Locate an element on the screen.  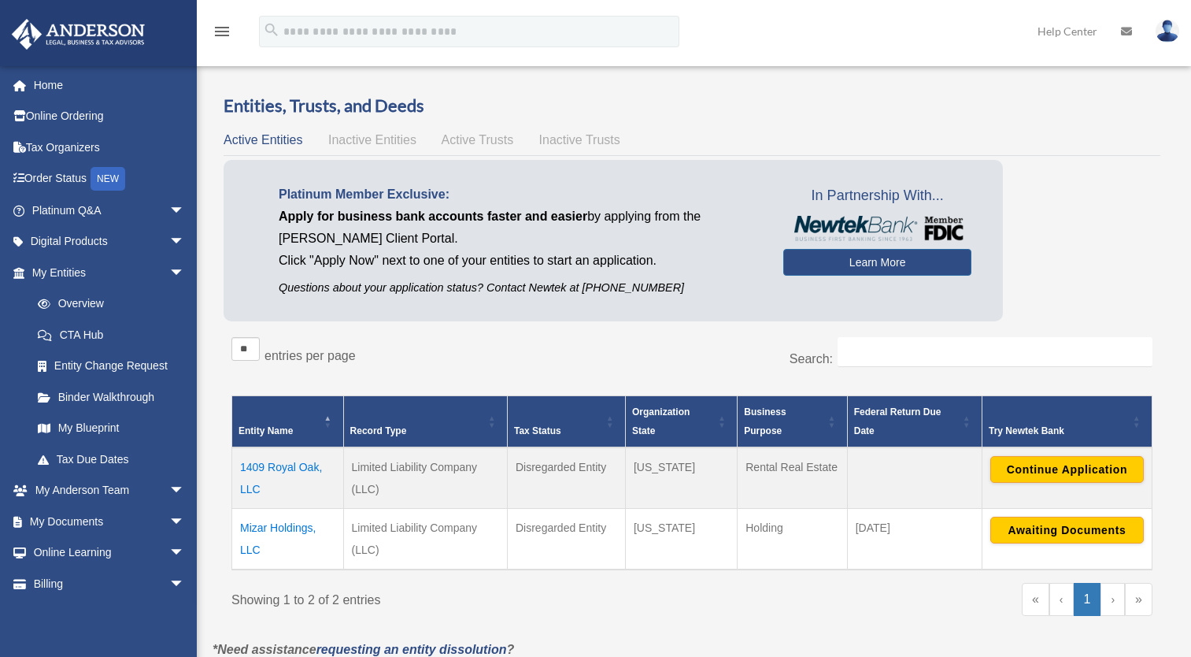
span: Inactive Trusts is located at coordinates (579, 139).